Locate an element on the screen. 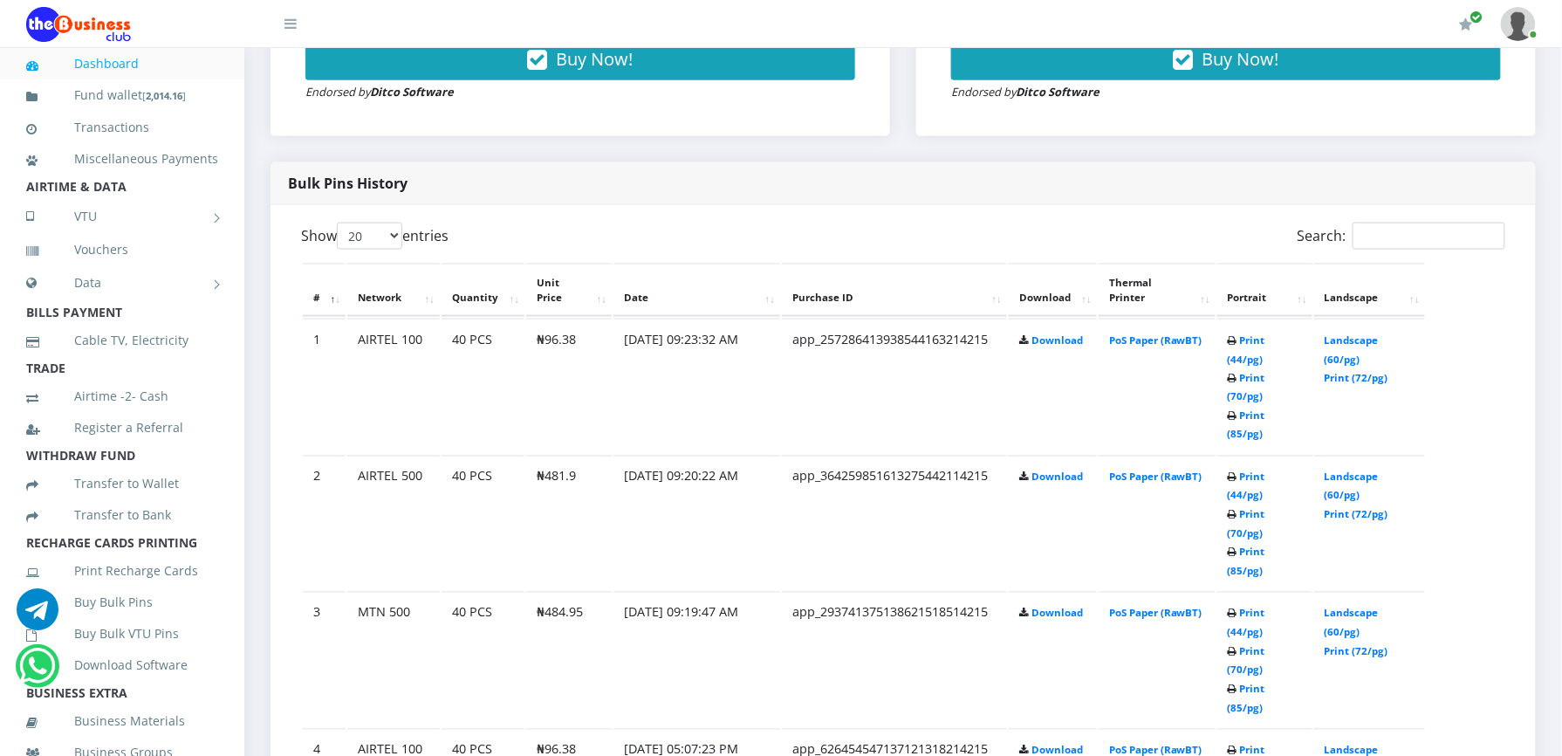 The width and height of the screenshot is (1562, 756). th: Download: activate to sort column ascending is located at coordinates (1052, 291).